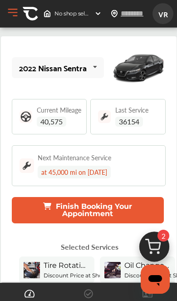 Image resolution: width=177 pixels, height=301 pixels. I want to click on span: 40,575, so click(51, 122).